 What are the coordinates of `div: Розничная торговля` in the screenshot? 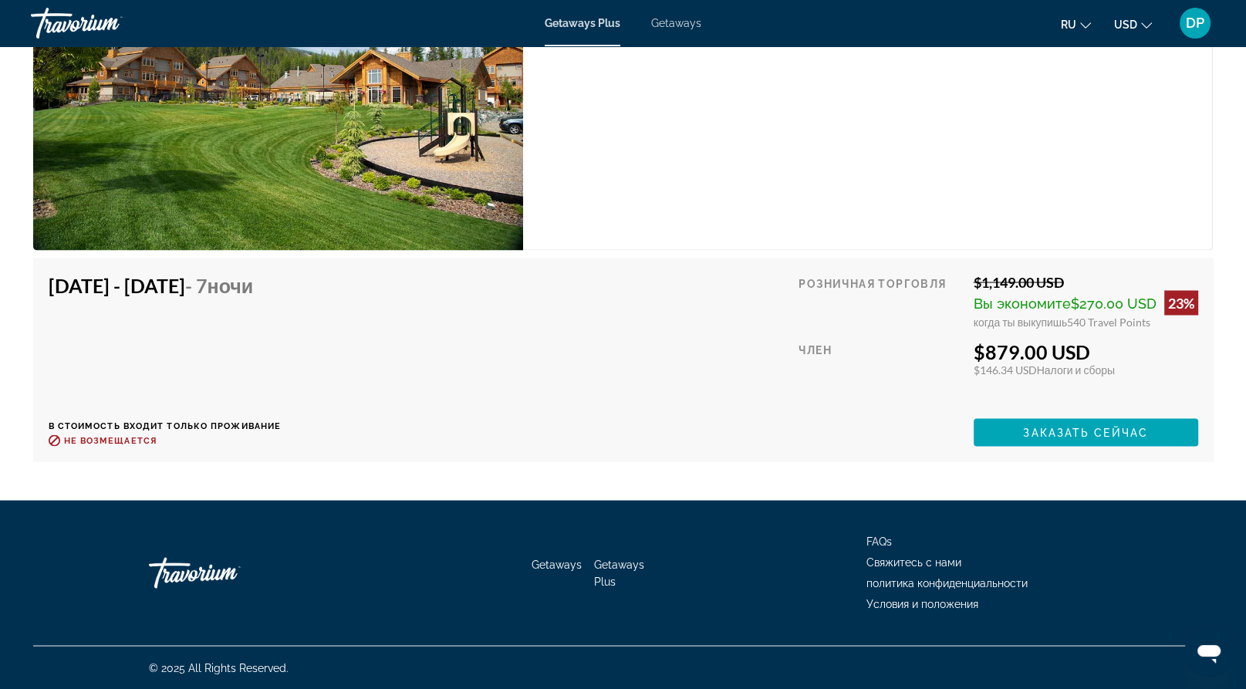 It's located at (879, 300).